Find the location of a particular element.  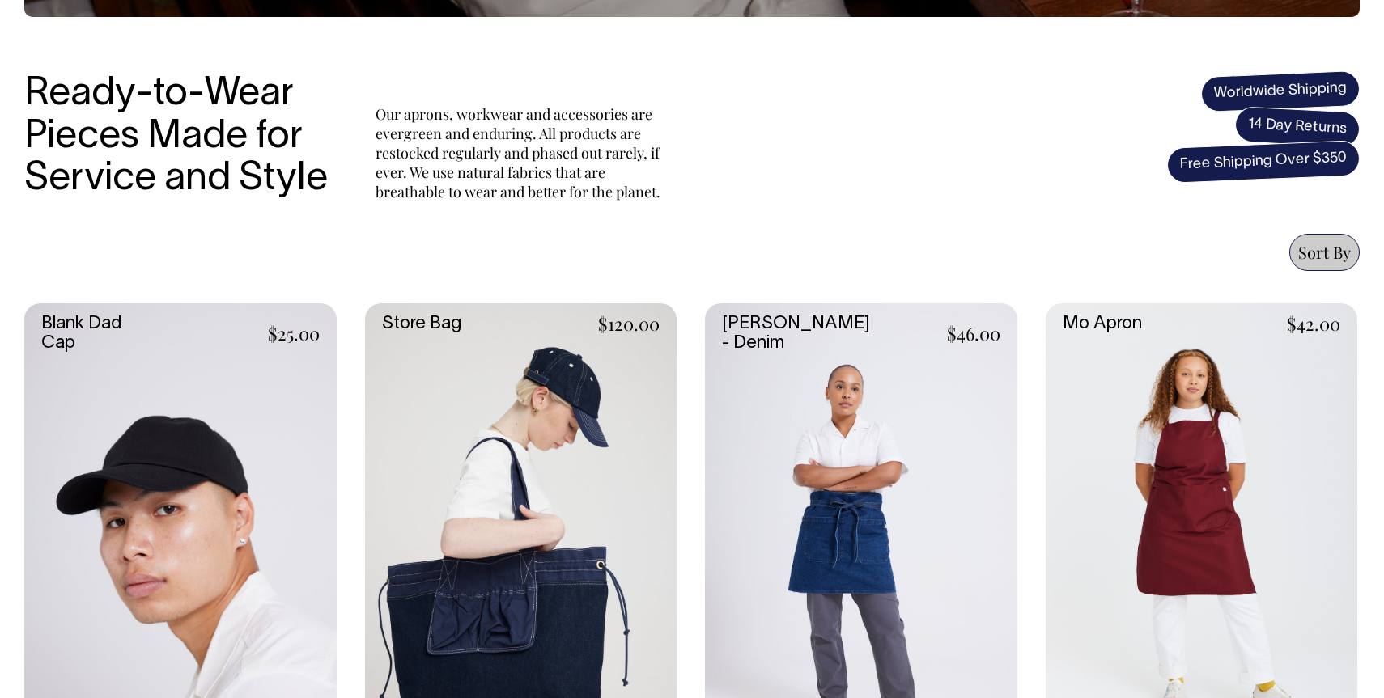

span: Sort By is located at coordinates (1324, 252).